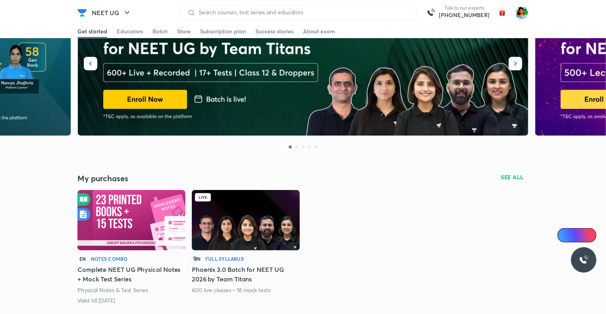 The image size is (606, 314). What do you see at coordinates (92, 31) in the screenshot?
I see `a: Get started` at bounding box center [92, 31].